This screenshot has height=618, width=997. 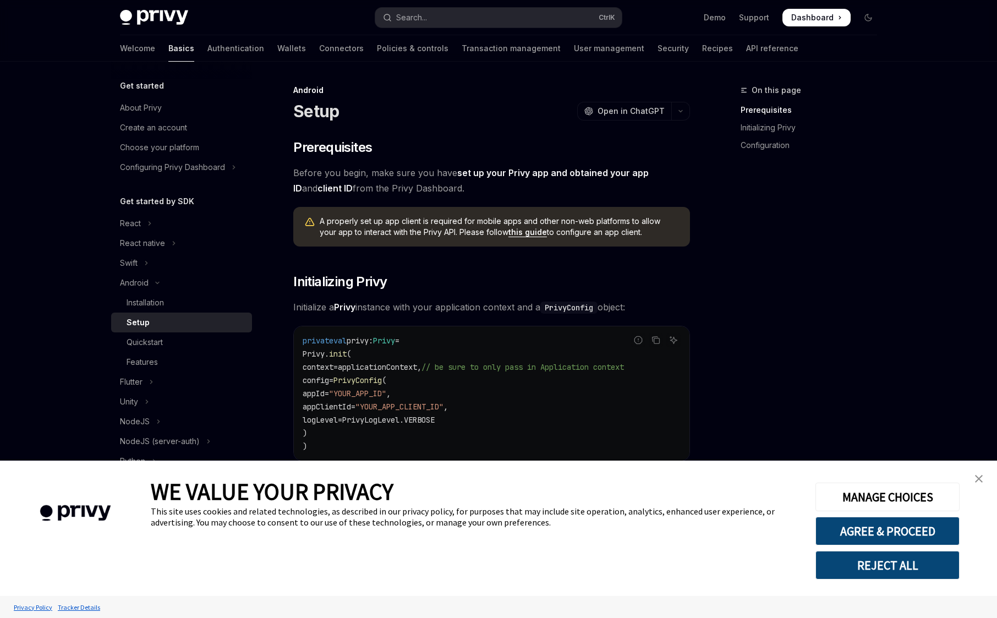 I want to click on a: About Privy, so click(x=181, y=108).